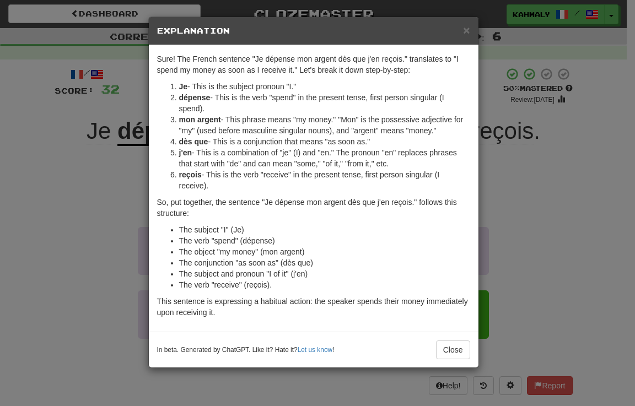  What do you see at coordinates (325, 180) in the screenshot?
I see `li: - This is the verb "receive" in the present tense, first person singular (I receive).` at bounding box center [325, 180].